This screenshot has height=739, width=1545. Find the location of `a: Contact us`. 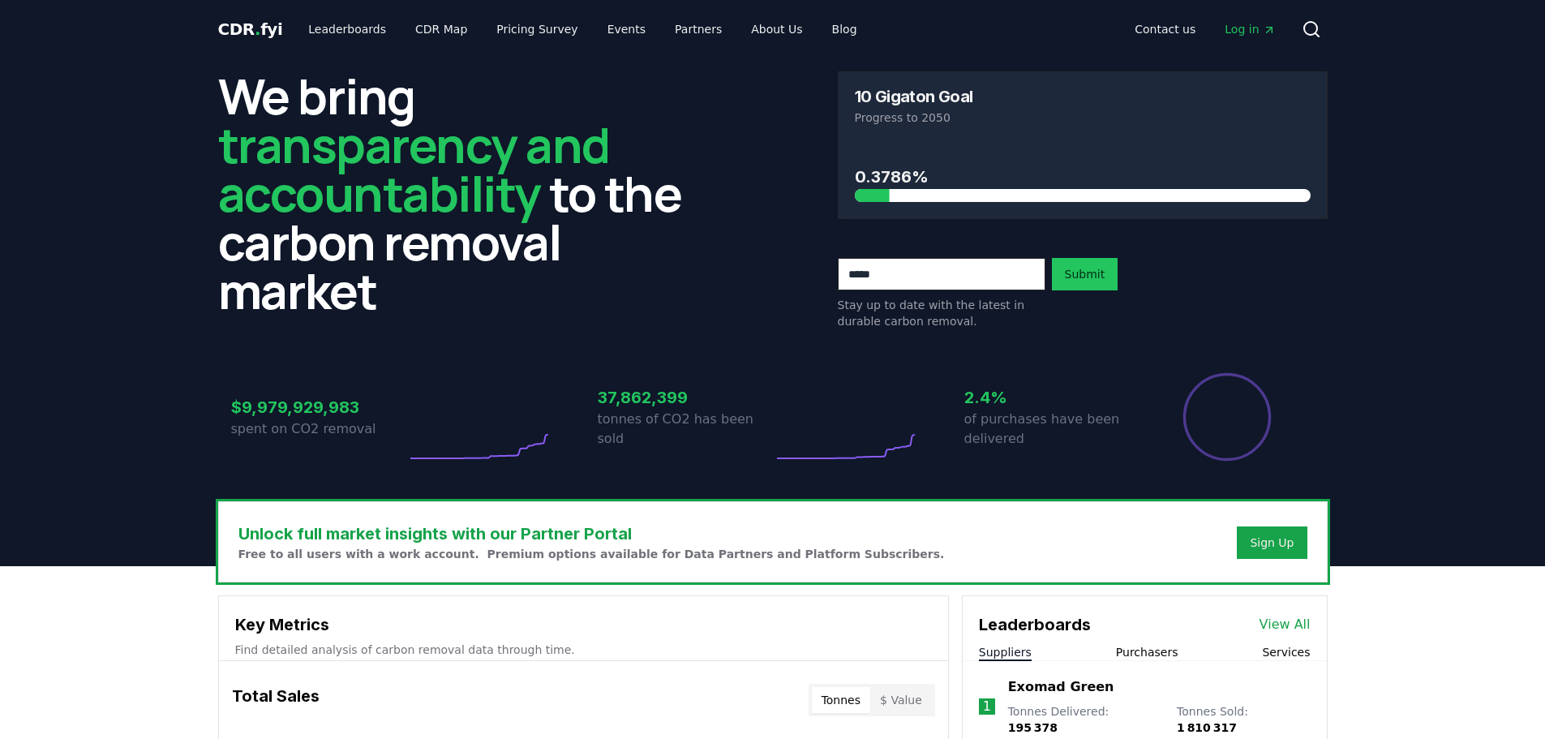

a: Contact us is located at coordinates (1165, 29).